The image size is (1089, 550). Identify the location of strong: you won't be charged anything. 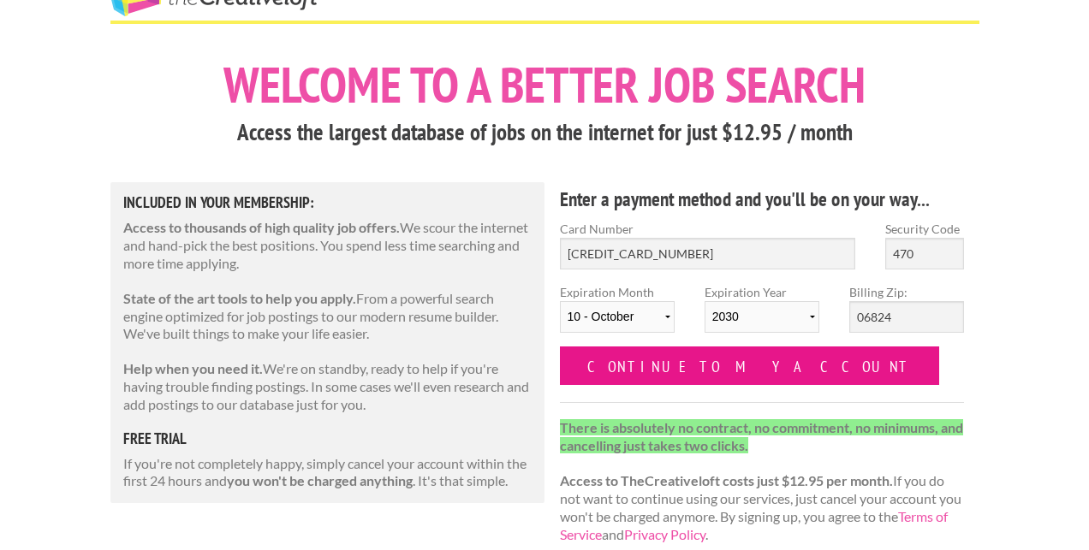
(319, 480).